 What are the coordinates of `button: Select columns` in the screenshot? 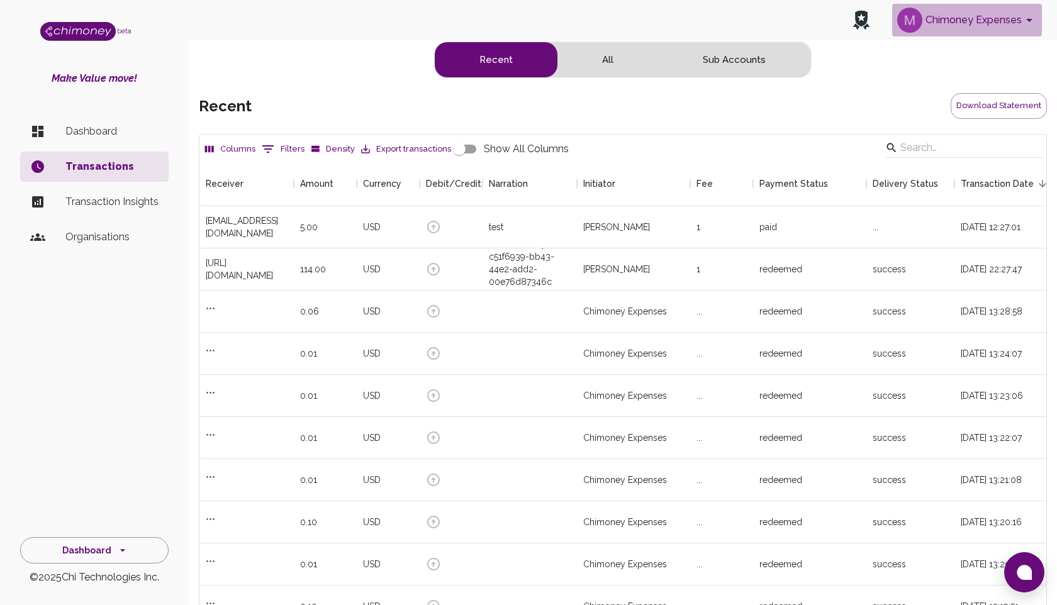 It's located at (230, 149).